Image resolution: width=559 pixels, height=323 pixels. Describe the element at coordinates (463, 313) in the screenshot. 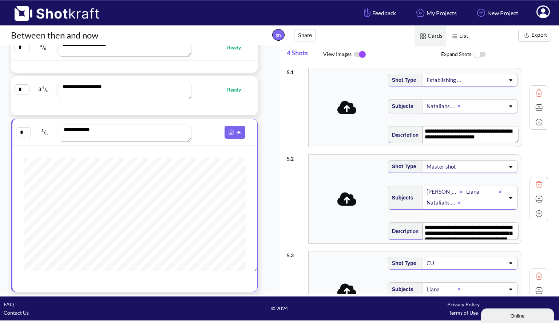

I see `div: Terms of Use` at that location.